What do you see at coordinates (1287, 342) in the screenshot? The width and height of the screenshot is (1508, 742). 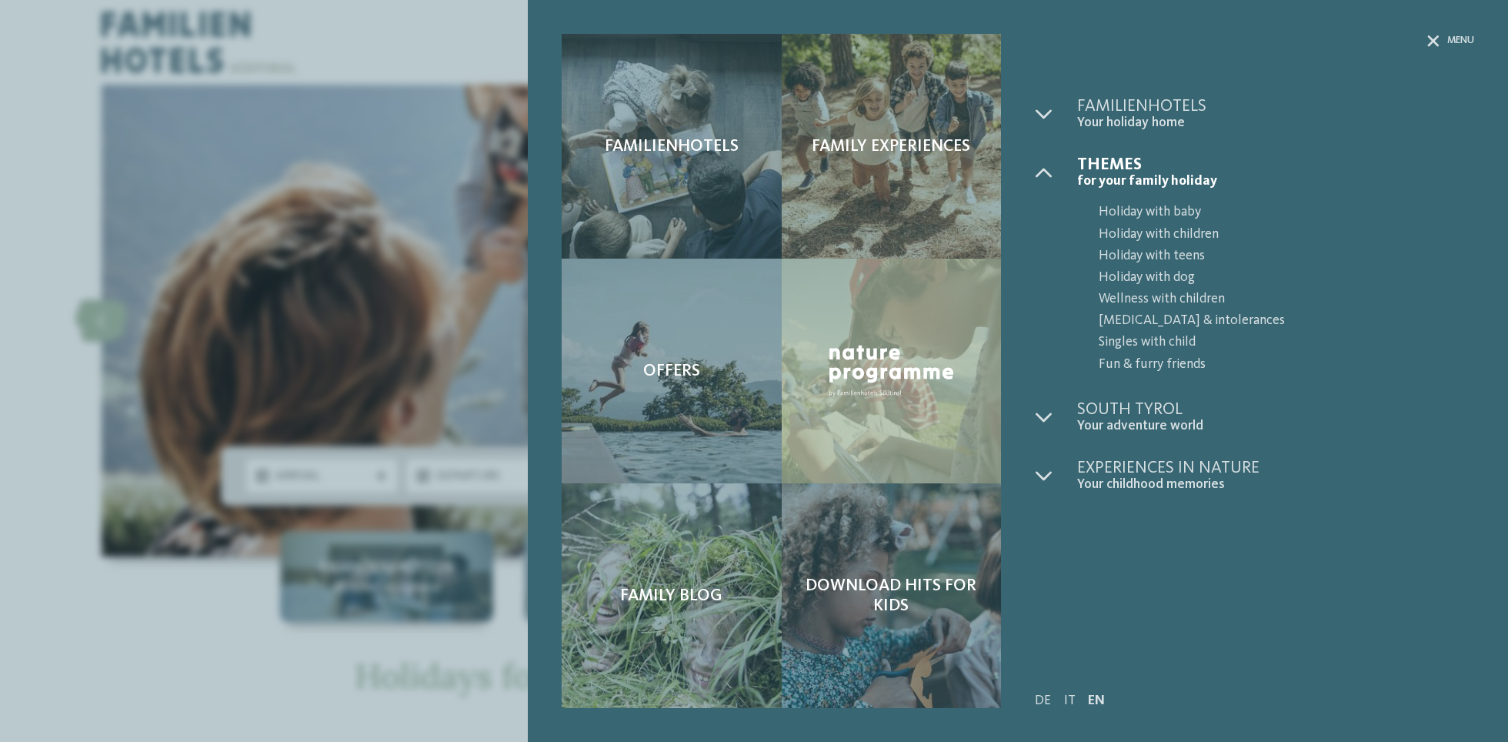 I see `span: Singles with child` at bounding box center [1287, 342].